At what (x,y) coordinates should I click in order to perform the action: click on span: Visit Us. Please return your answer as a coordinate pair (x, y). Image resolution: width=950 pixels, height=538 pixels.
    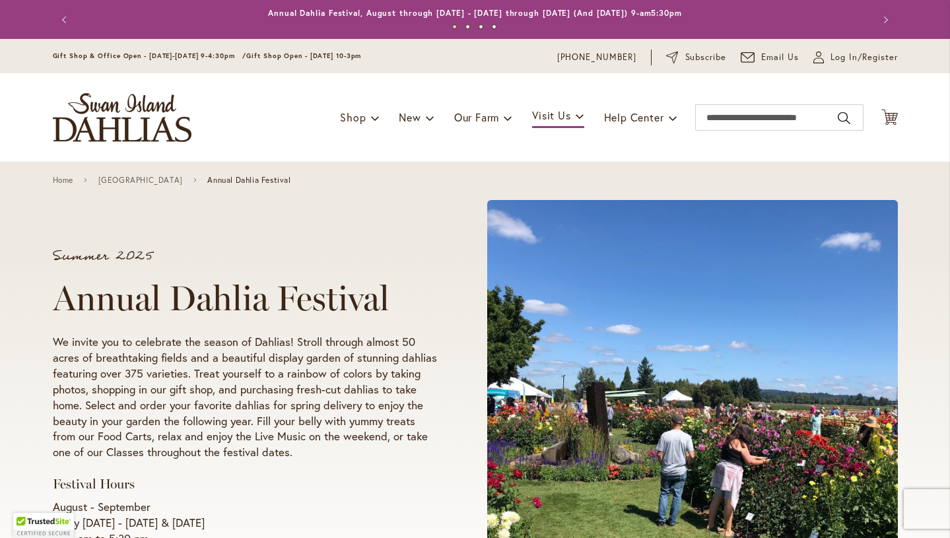
    Looking at the image, I should click on (551, 115).